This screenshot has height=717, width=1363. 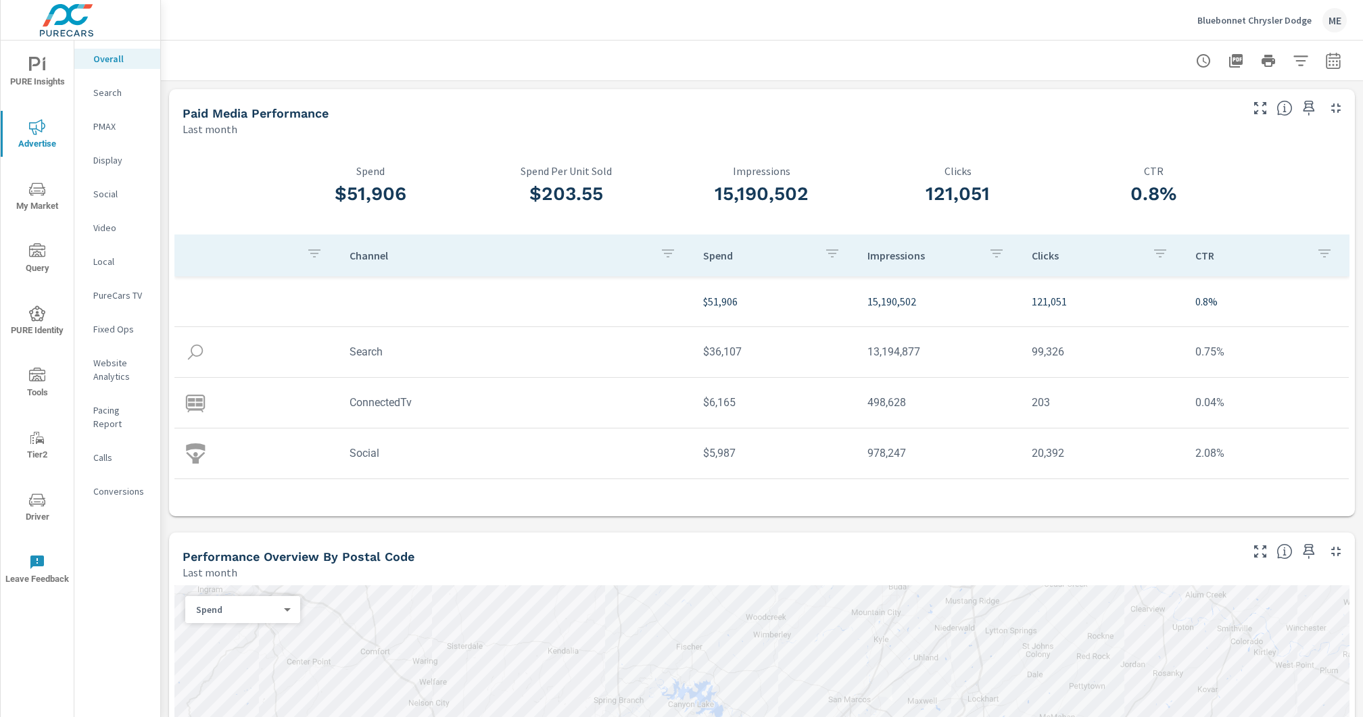 What do you see at coordinates (1335, 20) in the screenshot?
I see `div: ME` at bounding box center [1335, 20].